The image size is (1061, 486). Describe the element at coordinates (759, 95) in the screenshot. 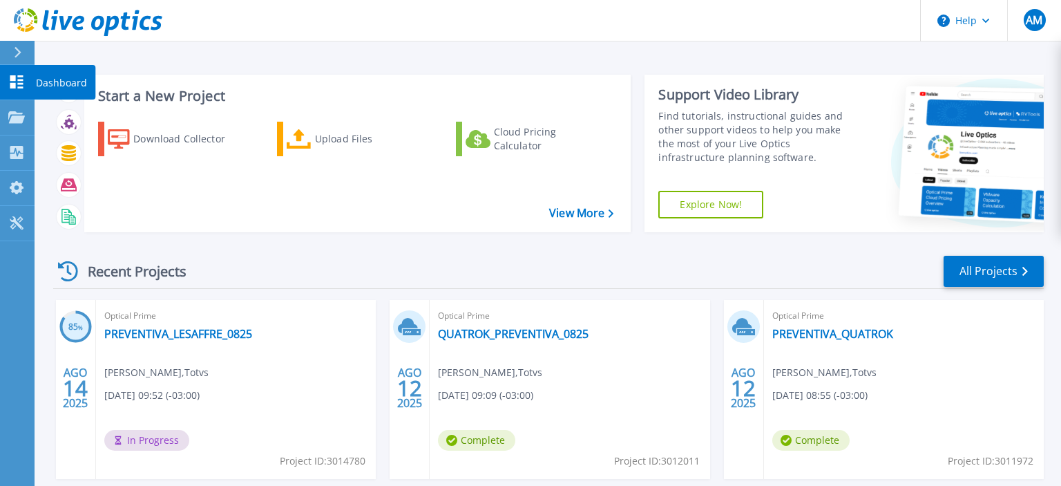

I see `div: Support Video Library` at that location.